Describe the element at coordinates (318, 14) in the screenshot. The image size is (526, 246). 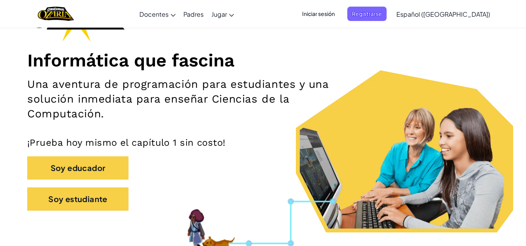
I see `button: Iniciar sesión` at that location.